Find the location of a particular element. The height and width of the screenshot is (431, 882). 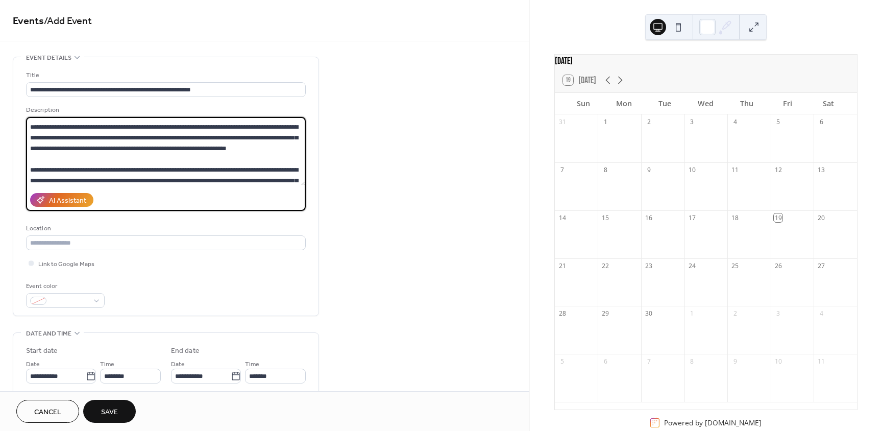

span: / Add Event is located at coordinates (68, 21).